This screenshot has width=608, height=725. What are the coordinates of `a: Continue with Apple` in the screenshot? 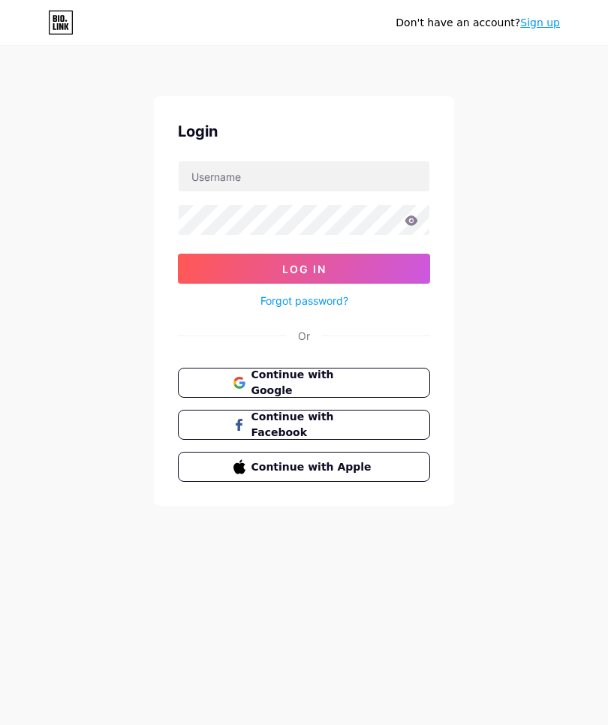 It's located at (304, 467).